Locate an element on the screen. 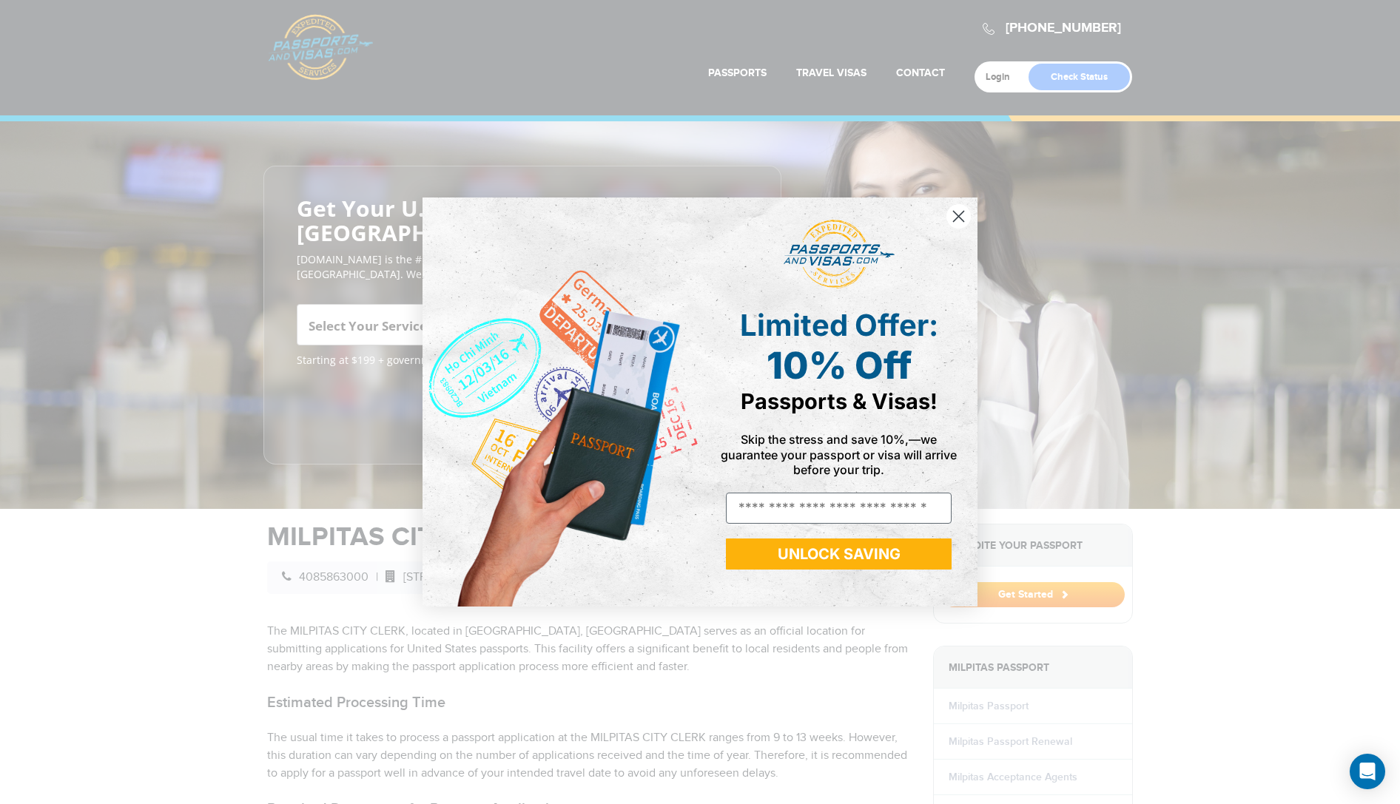 The height and width of the screenshot is (804, 1400). span: Skip the stress and save 10%,—we guarantee your passport or visa will arrive before your trip. is located at coordinates (839, 454).